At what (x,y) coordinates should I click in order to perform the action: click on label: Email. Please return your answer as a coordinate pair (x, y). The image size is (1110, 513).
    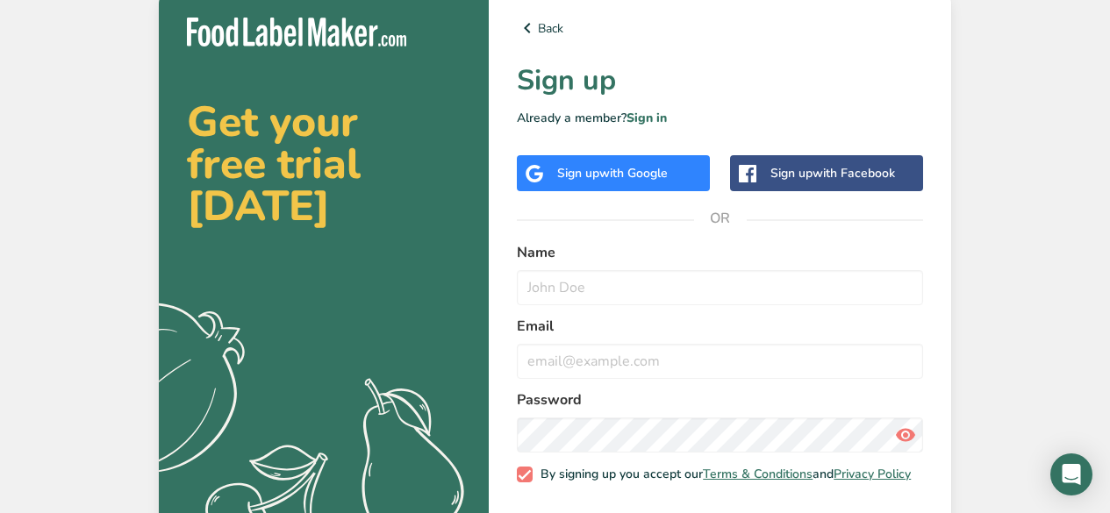
    Looking at the image, I should click on (719, 326).